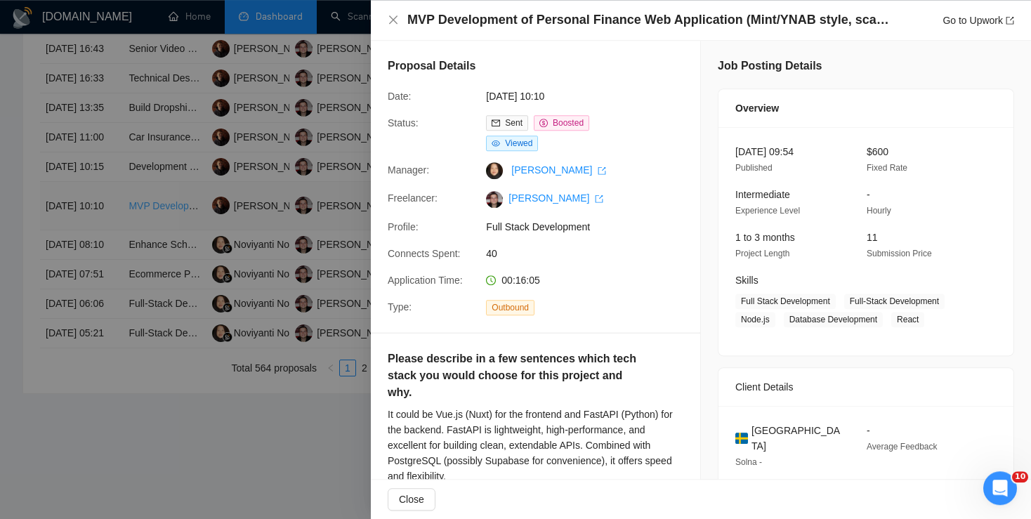 The width and height of the screenshot is (1031, 519). What do you see at coordinates (887, 168) in the screenshot?
I see `span: Fixed Rate` at bounding box center [887, 168].